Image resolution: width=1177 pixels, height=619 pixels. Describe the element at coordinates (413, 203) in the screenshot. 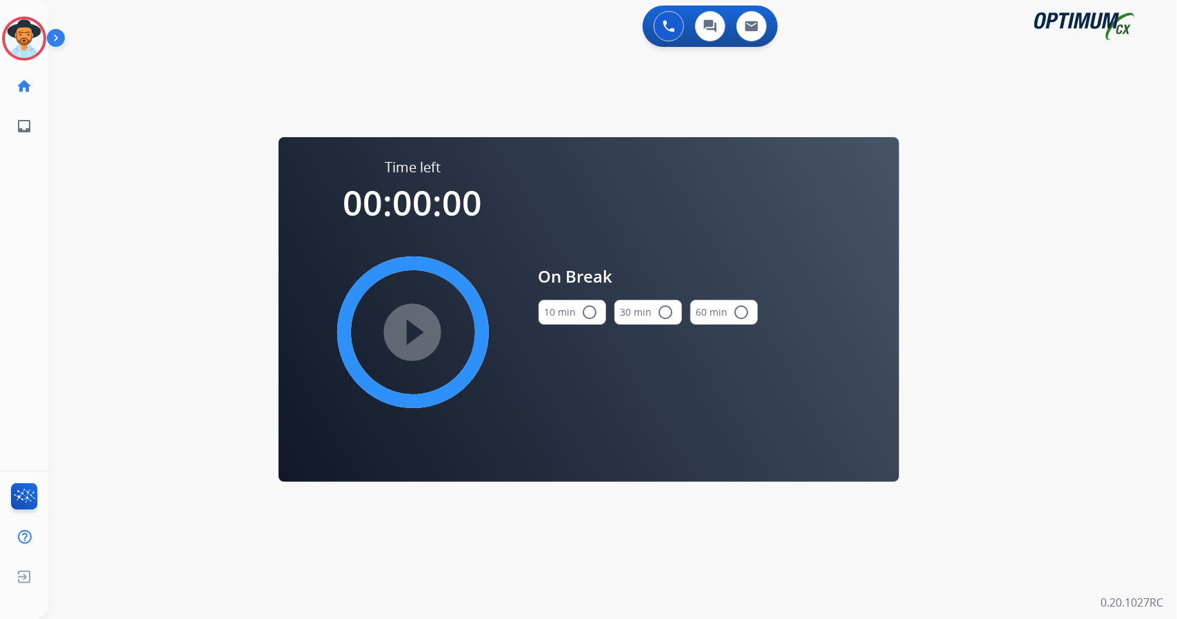

I see `span: 00:00:00` at that location.